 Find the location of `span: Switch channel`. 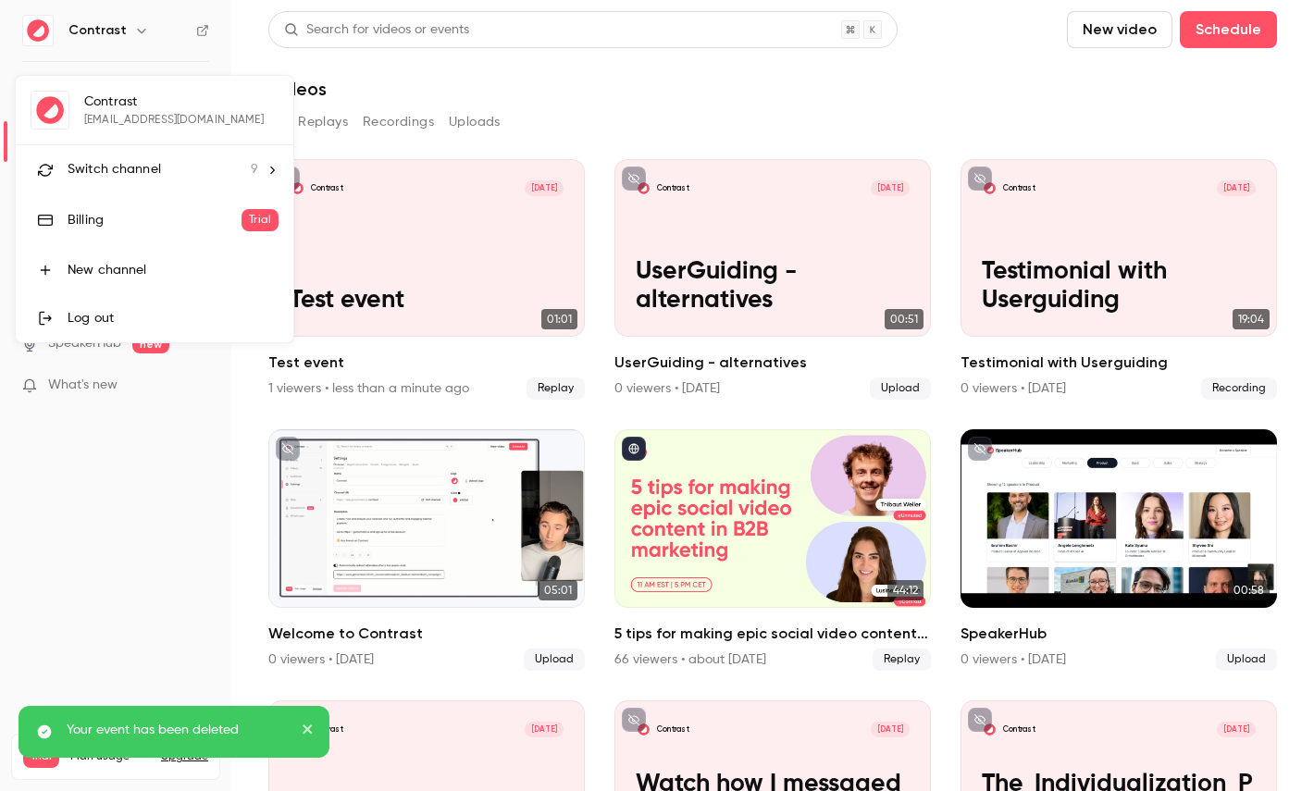

span: Switch channel is located at coordinates (114, 169).